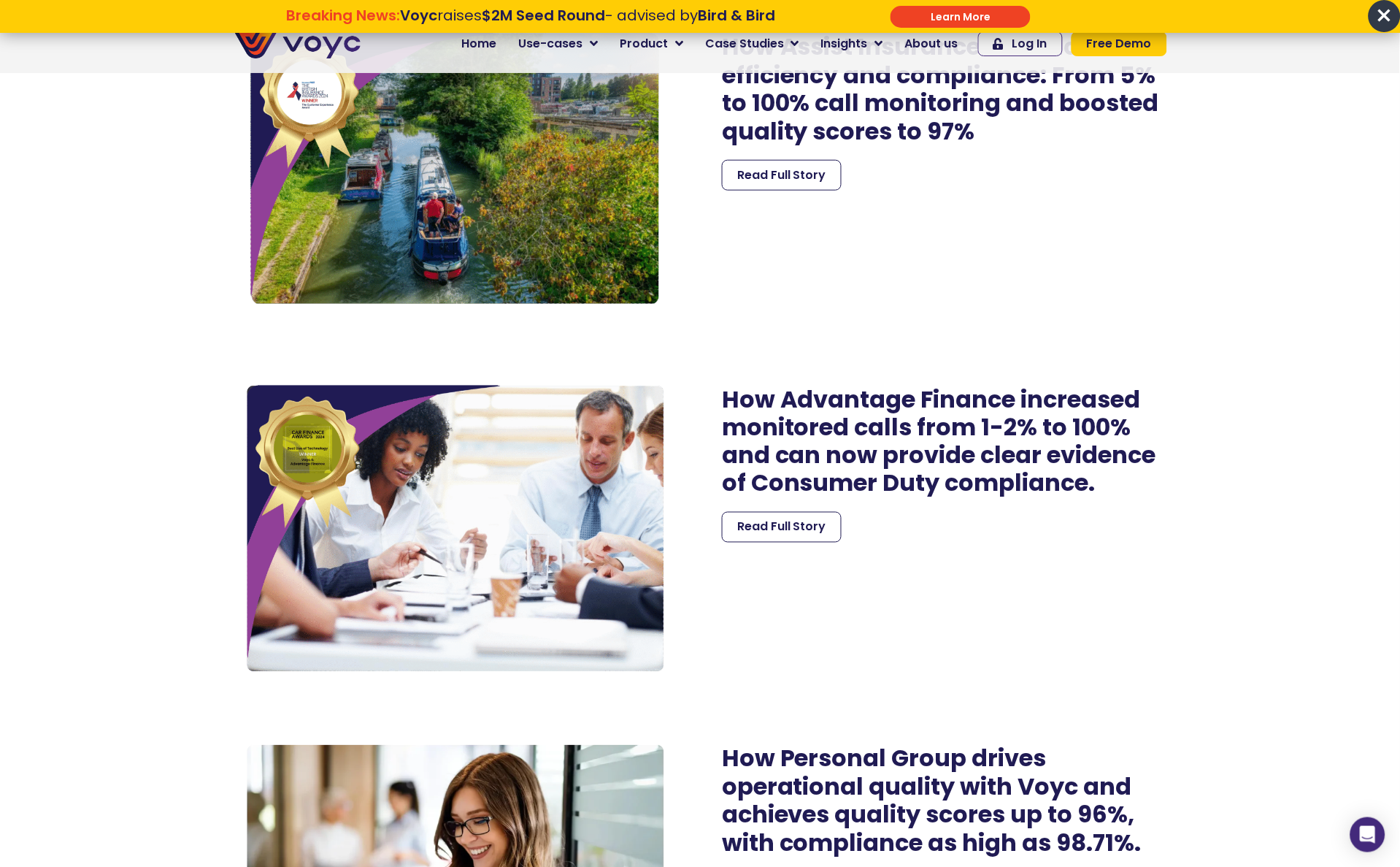  Describe the element at coordinates (1030, 44) in the screenshot. I see `span: Log In` at that location.